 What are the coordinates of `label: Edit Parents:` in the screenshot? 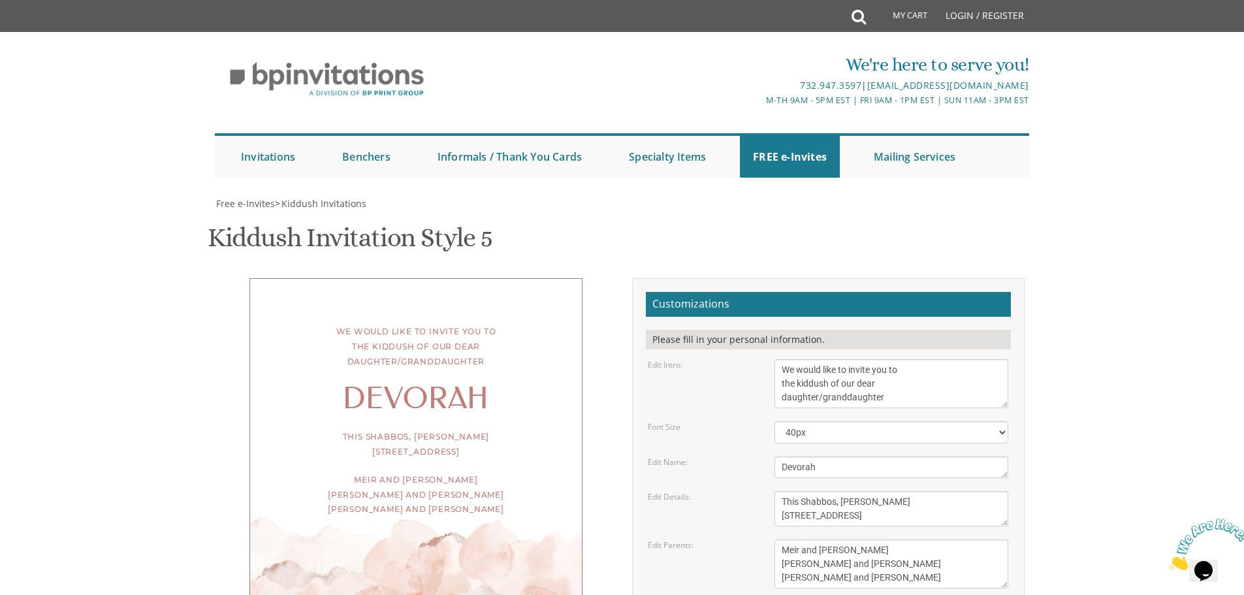 It's located at (670, 544).